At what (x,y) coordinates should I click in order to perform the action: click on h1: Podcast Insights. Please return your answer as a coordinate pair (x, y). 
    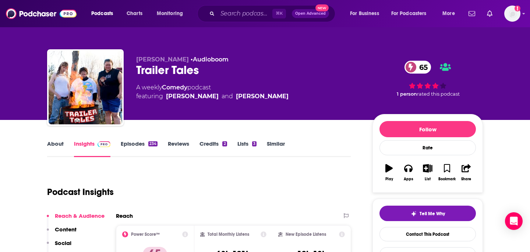
    Looking at the image, I should click on (80, 192).